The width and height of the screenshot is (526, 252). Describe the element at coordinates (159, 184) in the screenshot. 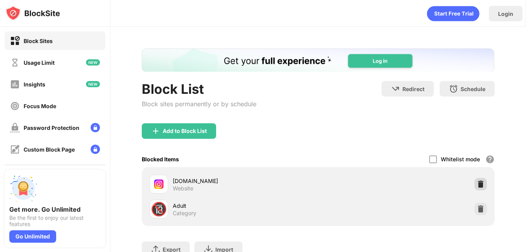

I see `img: favicons` at that location.